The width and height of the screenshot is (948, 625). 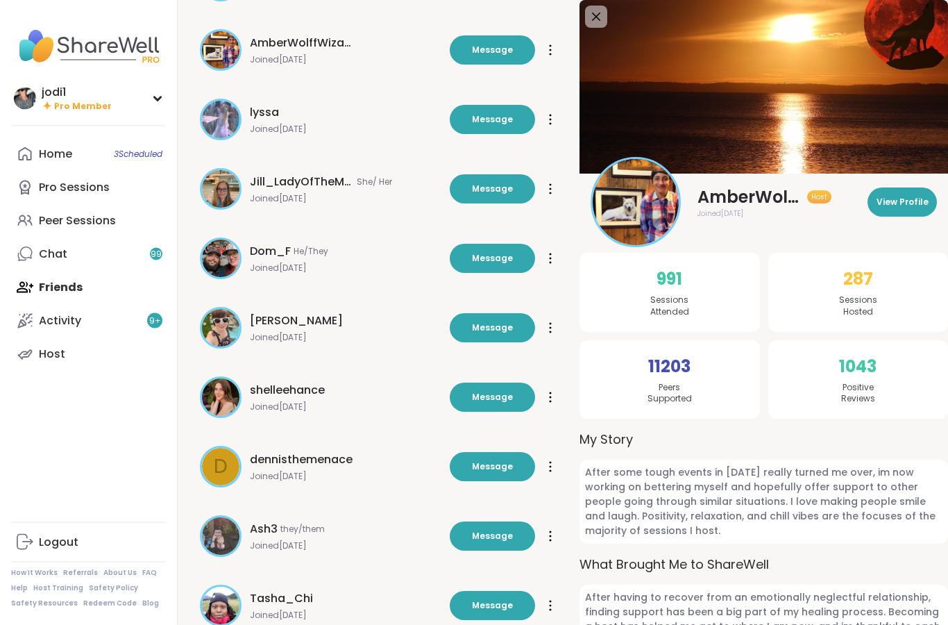 I want to click on a: Home3Scheduled, so click(x=88, y=154).